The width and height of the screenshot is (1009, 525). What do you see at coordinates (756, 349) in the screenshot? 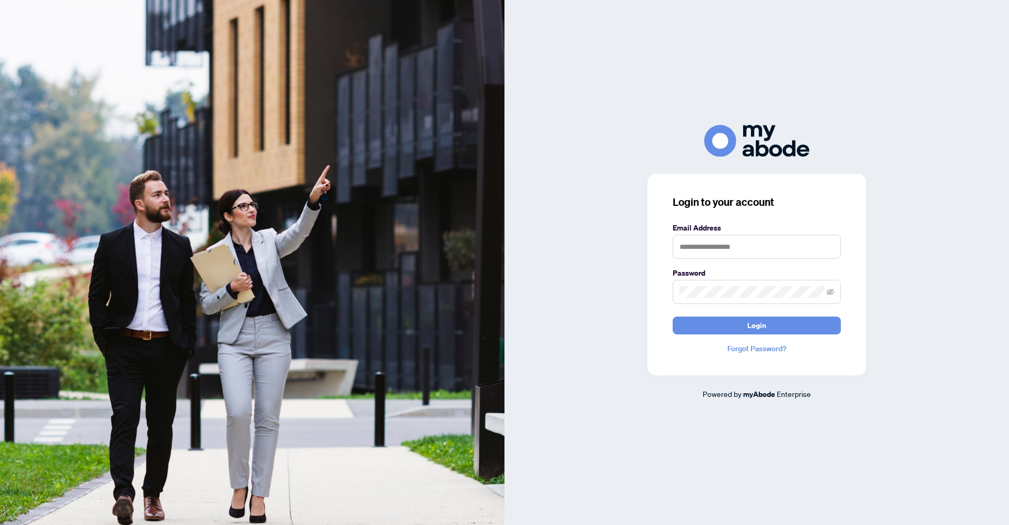
I see `a: Forgot Password?` at bounding box center [756, 349].